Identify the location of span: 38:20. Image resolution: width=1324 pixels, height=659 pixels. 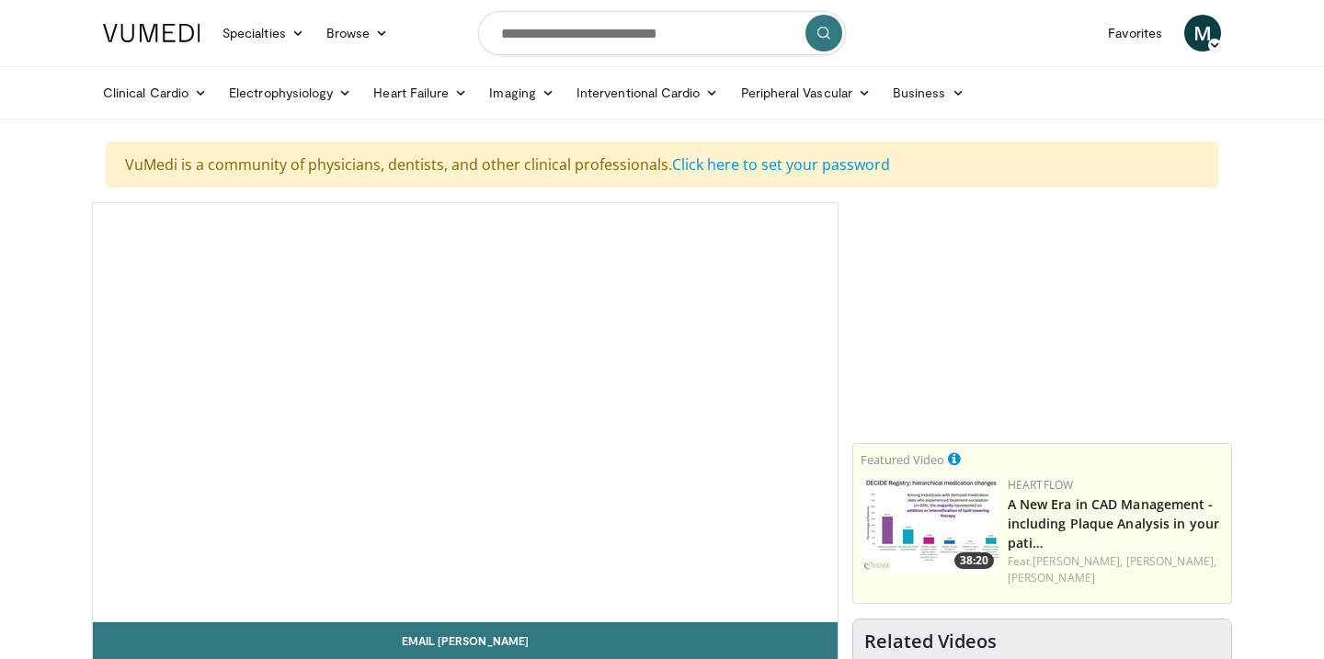
(974, 561).